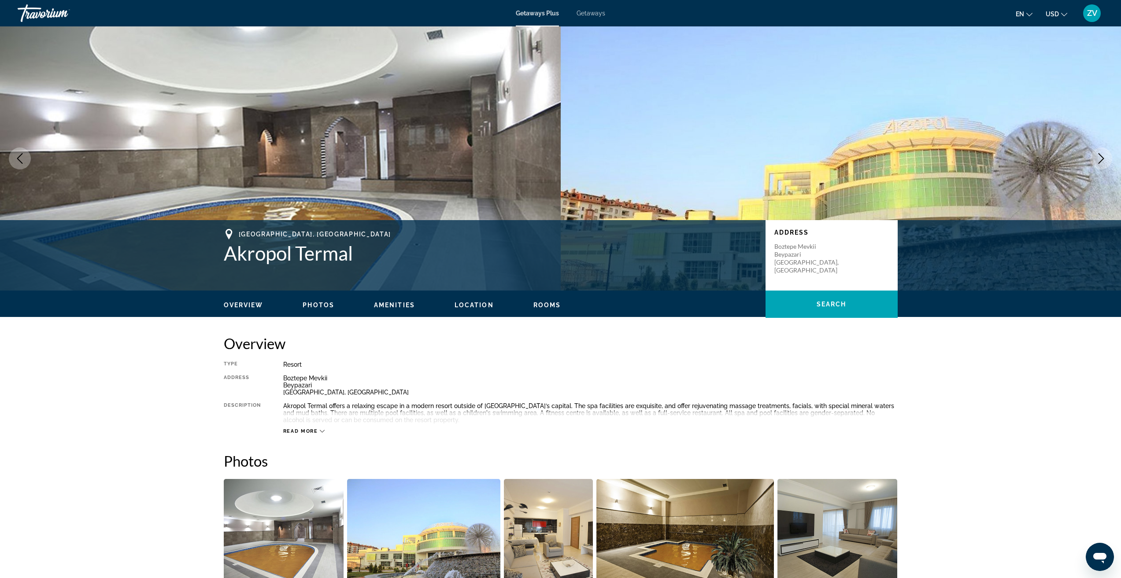 This screenshot has height=578, width=1121. What do you see at coordinates (1092, 13) in the screenshot?
I see `span: ZV` at bounding box center [1092, 13].